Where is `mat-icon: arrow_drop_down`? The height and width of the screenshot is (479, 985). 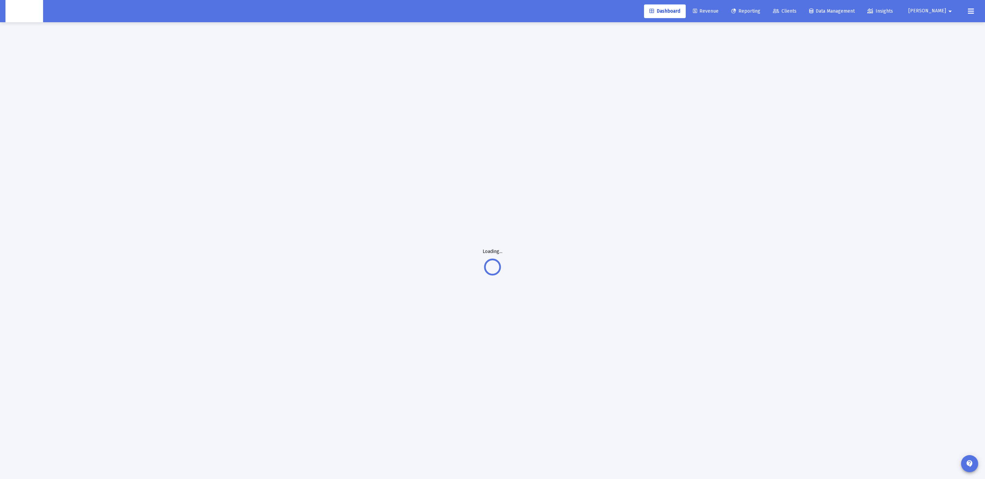
mat-icon: arrow_drop_down is located at coordinates (950, 11).